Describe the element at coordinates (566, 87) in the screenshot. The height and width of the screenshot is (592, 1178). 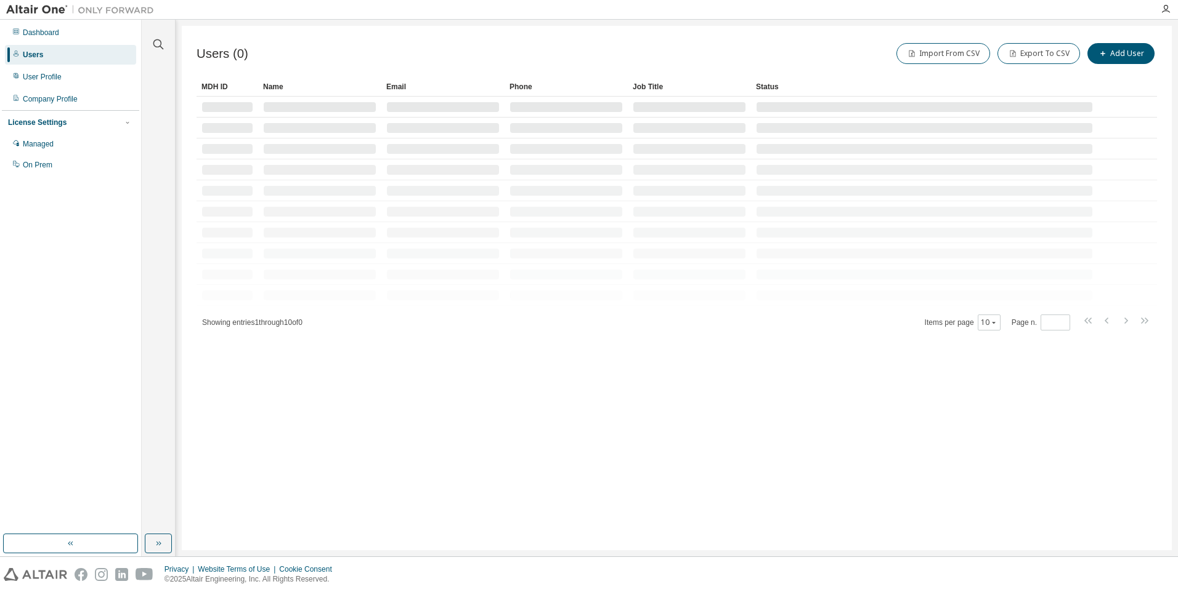
I see `div: Phone` at that location.